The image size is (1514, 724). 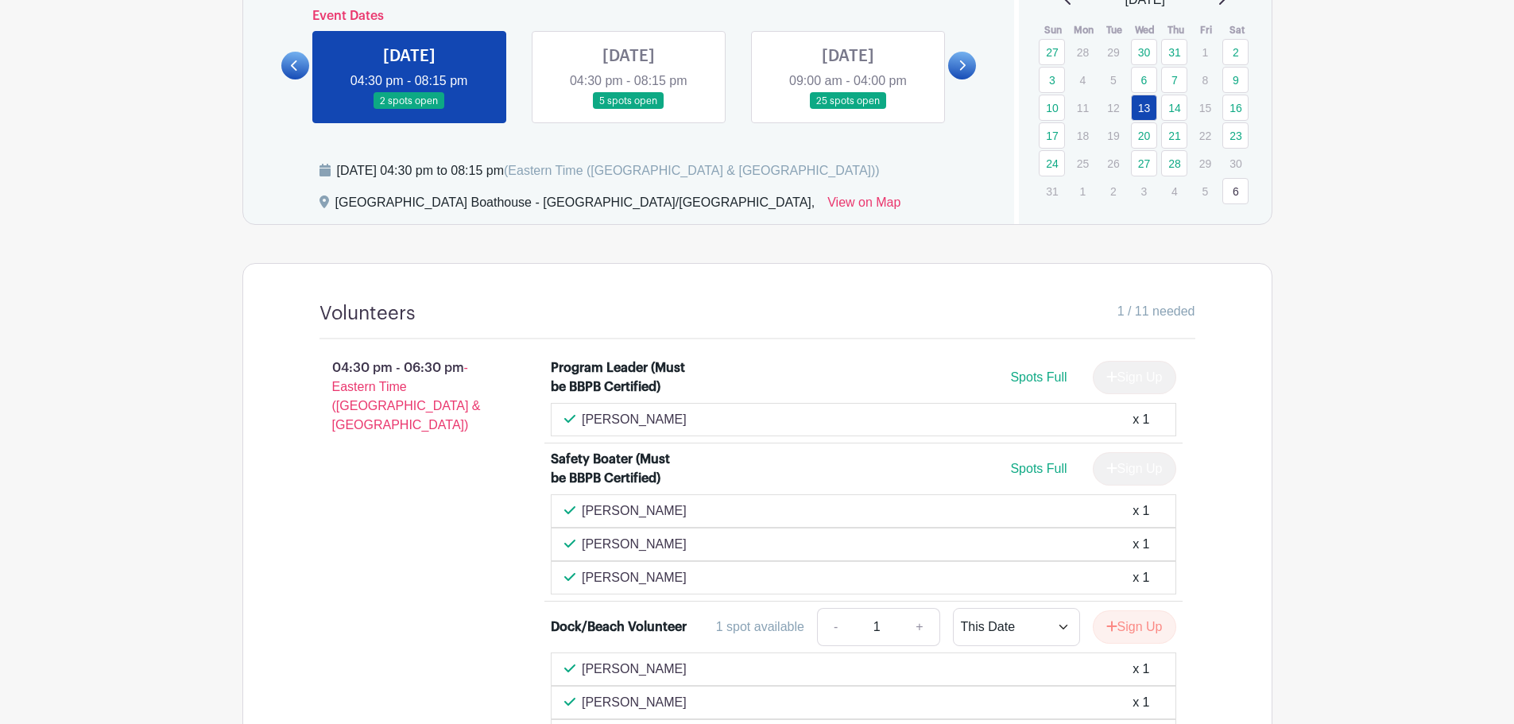 What do you see at coordinates (1144, 107) in the screenshot?
I see `a: 13` at bounding box center [1144, 107].